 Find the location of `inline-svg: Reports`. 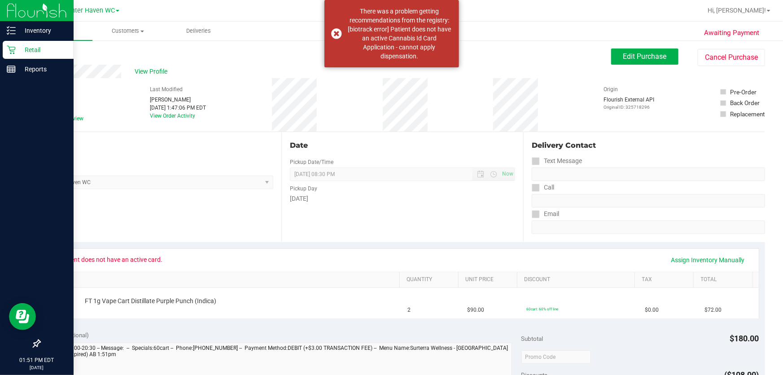

inline-svg: Reports is located at coordinates (11, 69).